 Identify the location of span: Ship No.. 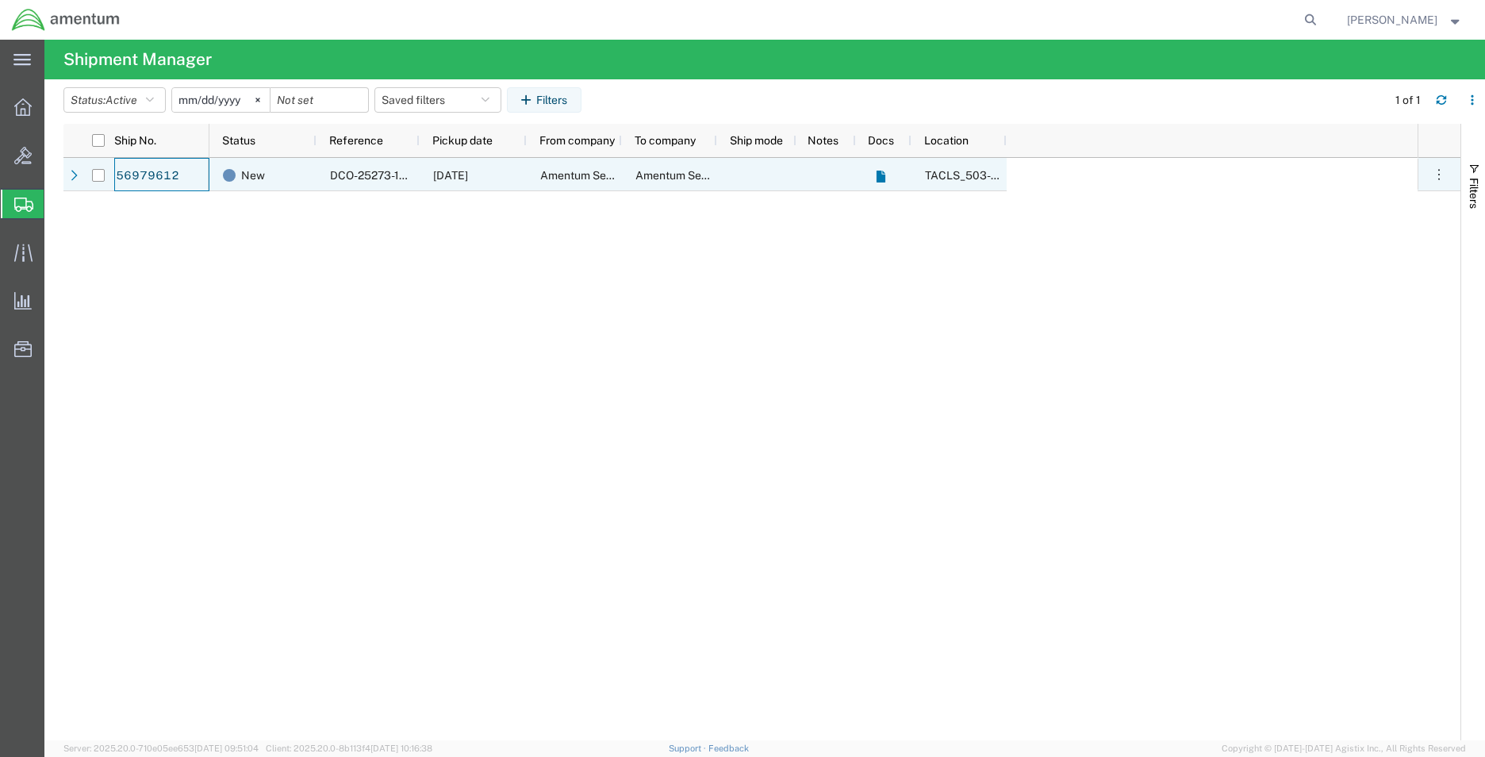
(135, 140).